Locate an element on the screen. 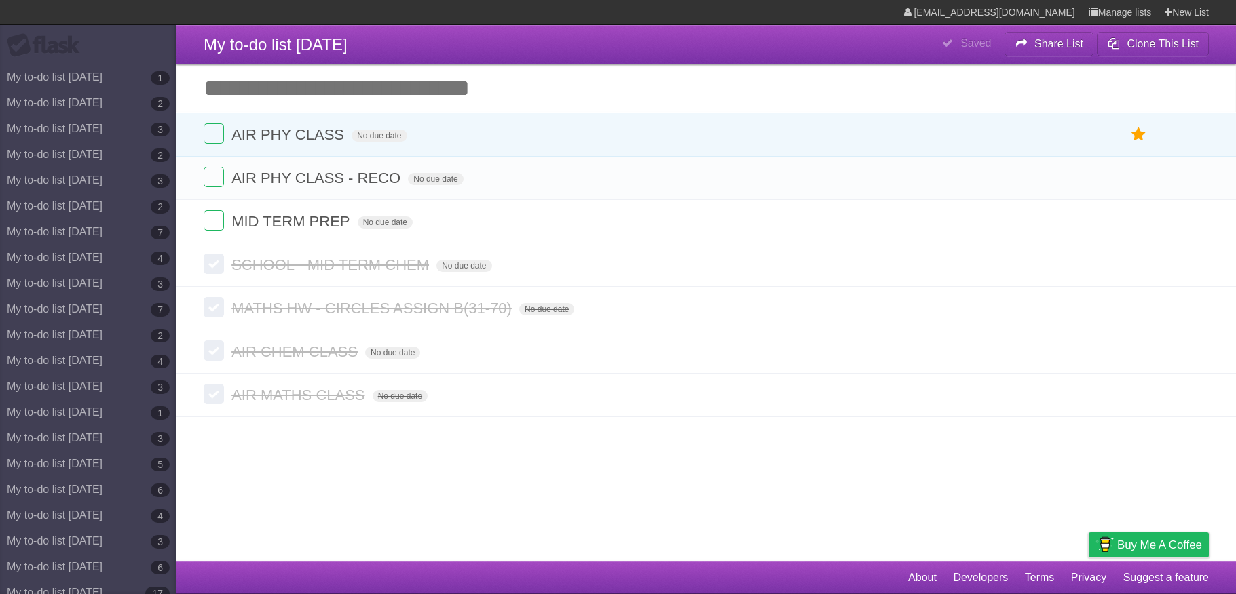 This screenshot has width=1236, height=594. a: Privacy is located at coordinates (1088, 578).